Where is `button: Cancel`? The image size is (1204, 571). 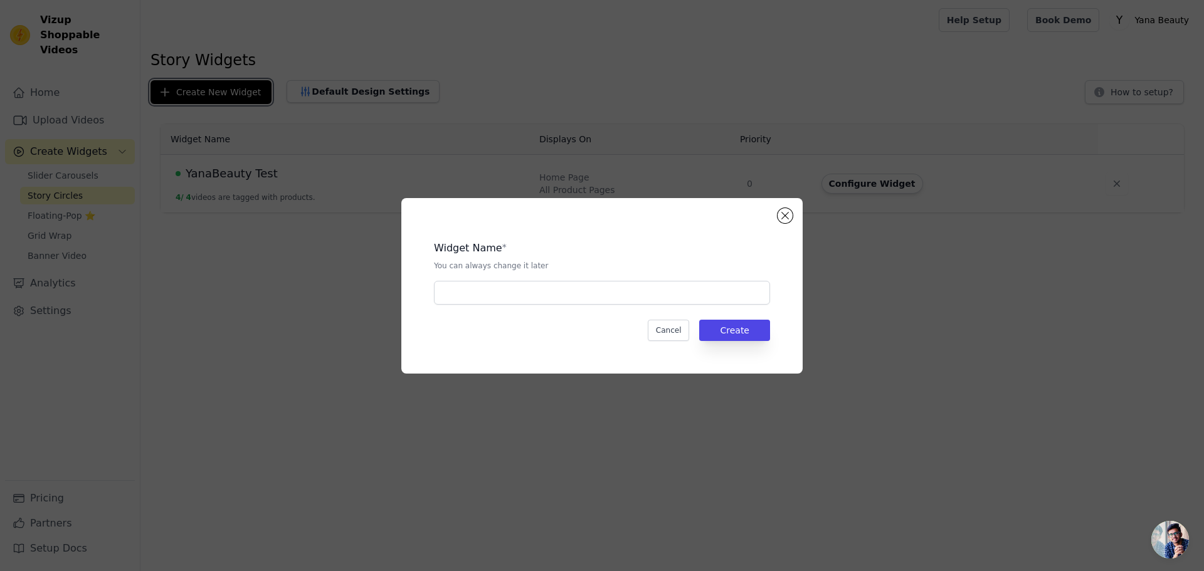
button: Cancel is located at coordinates (669, 330).